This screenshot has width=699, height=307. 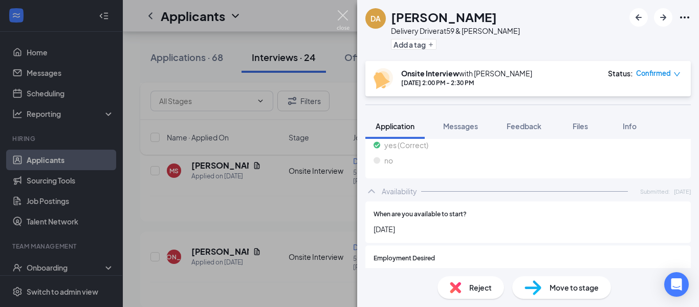 What do you see at coordinates (574, 287) in the screenshot?
I see `span: Move to stage` at bounding box center [574, 287].